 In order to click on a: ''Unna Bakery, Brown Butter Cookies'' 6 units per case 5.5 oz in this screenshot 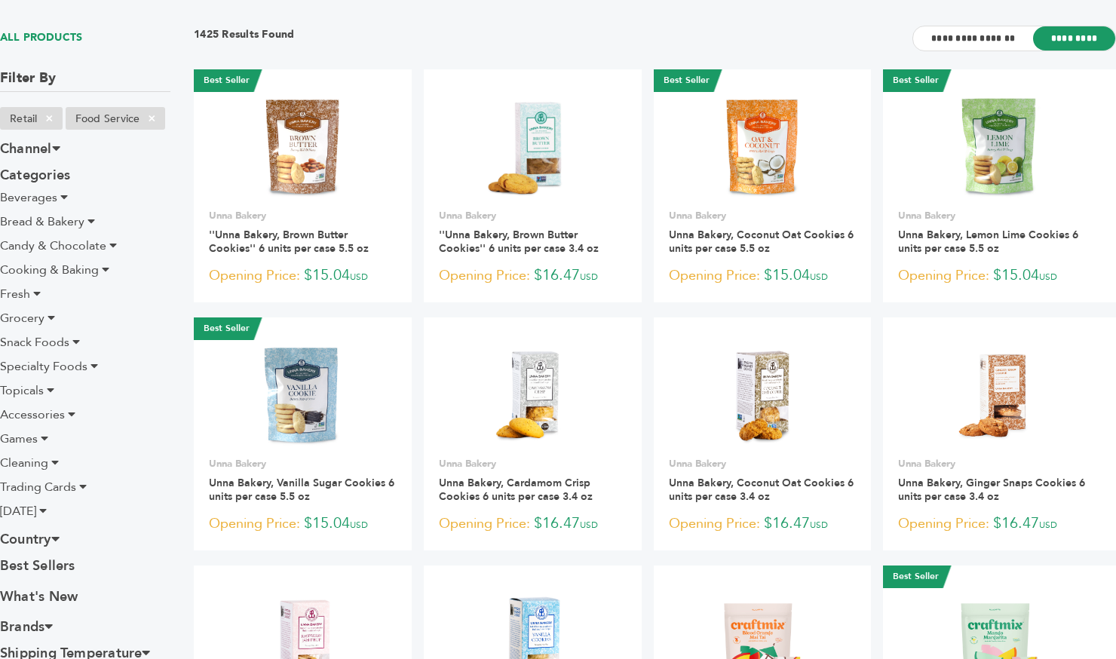, I will do `click(289, 241)`.